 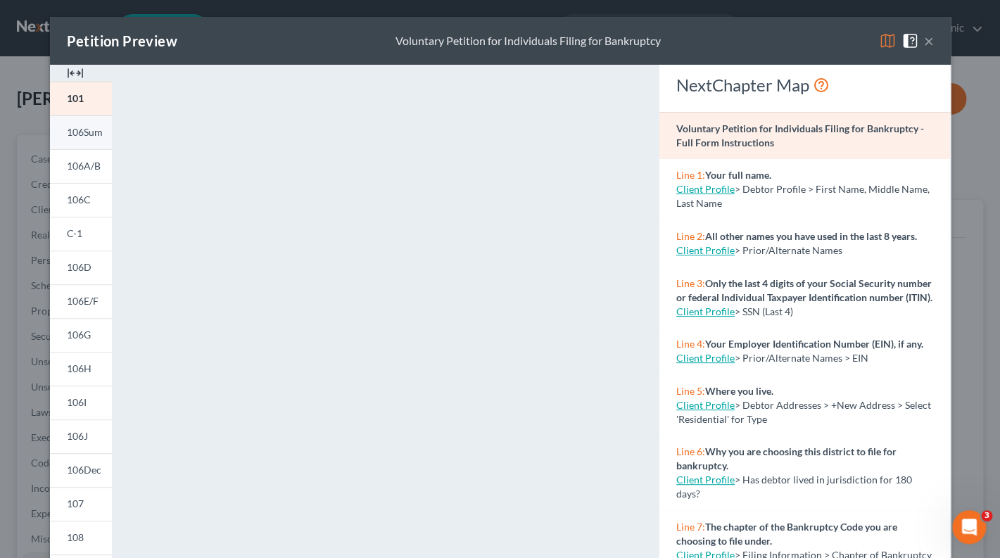 I want to click on a: C-1, so click(x=81, y=234).